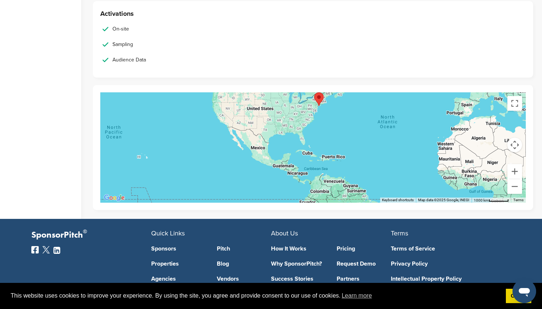 The image size is (542, 309). Describe the element at coordinates (129, 60) in the screenshot. I see `span: Audience Data` at that location.